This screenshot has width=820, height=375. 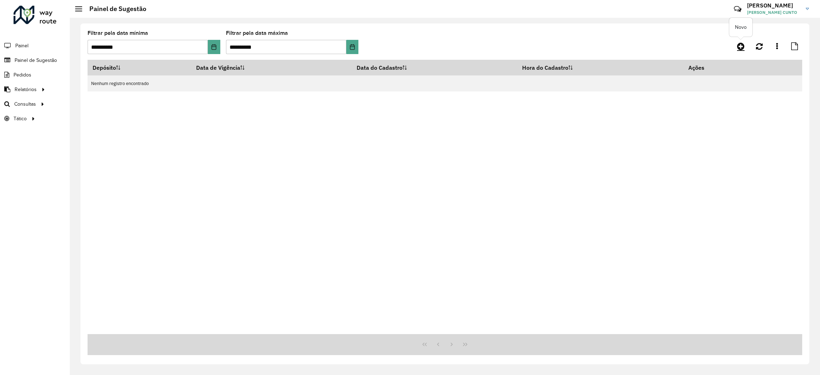 I want to click on label: Filtrar pela data mínima, so click(x=118, y=33).